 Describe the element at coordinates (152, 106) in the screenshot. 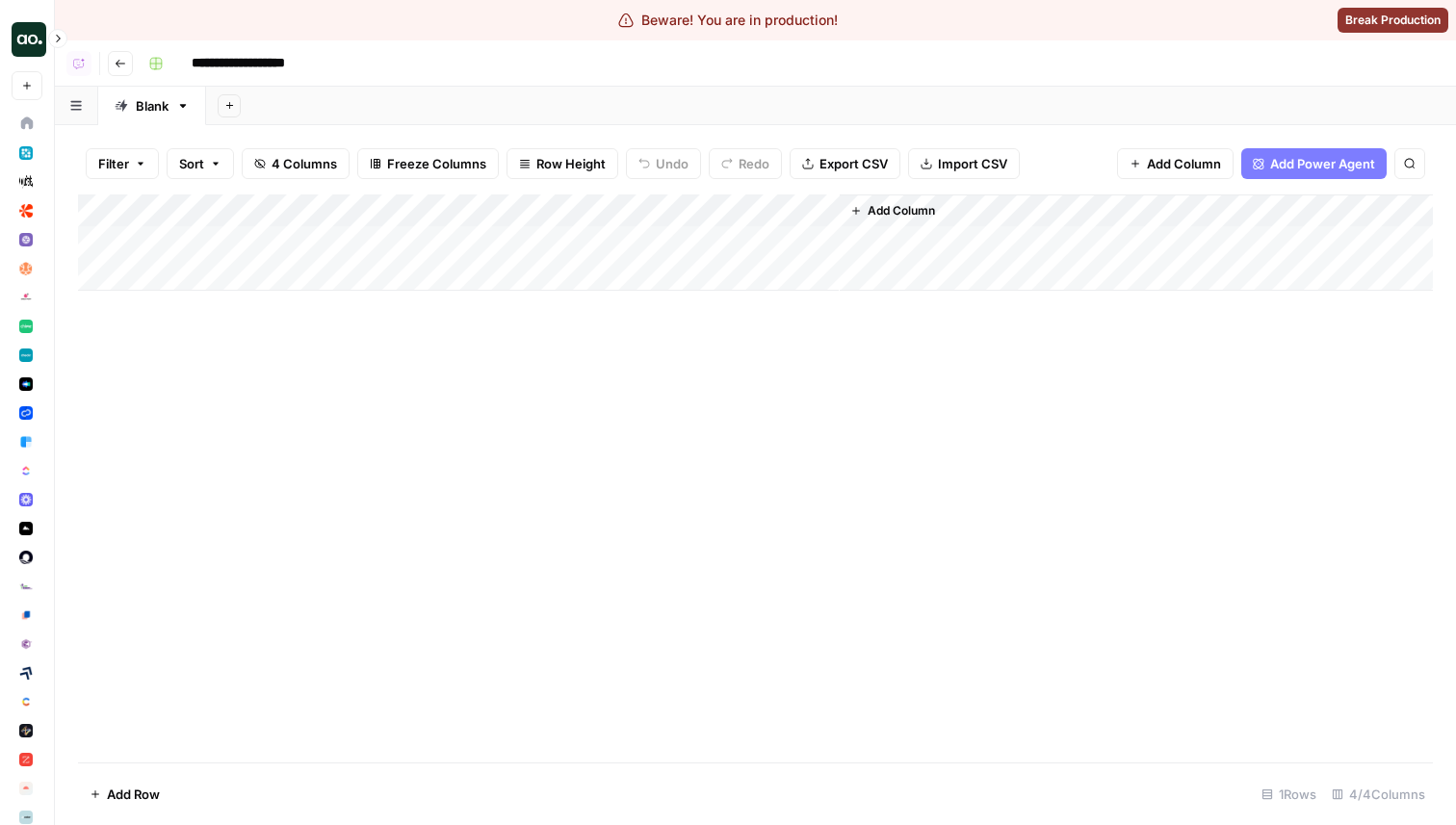

I see `a: Blank` at that location.